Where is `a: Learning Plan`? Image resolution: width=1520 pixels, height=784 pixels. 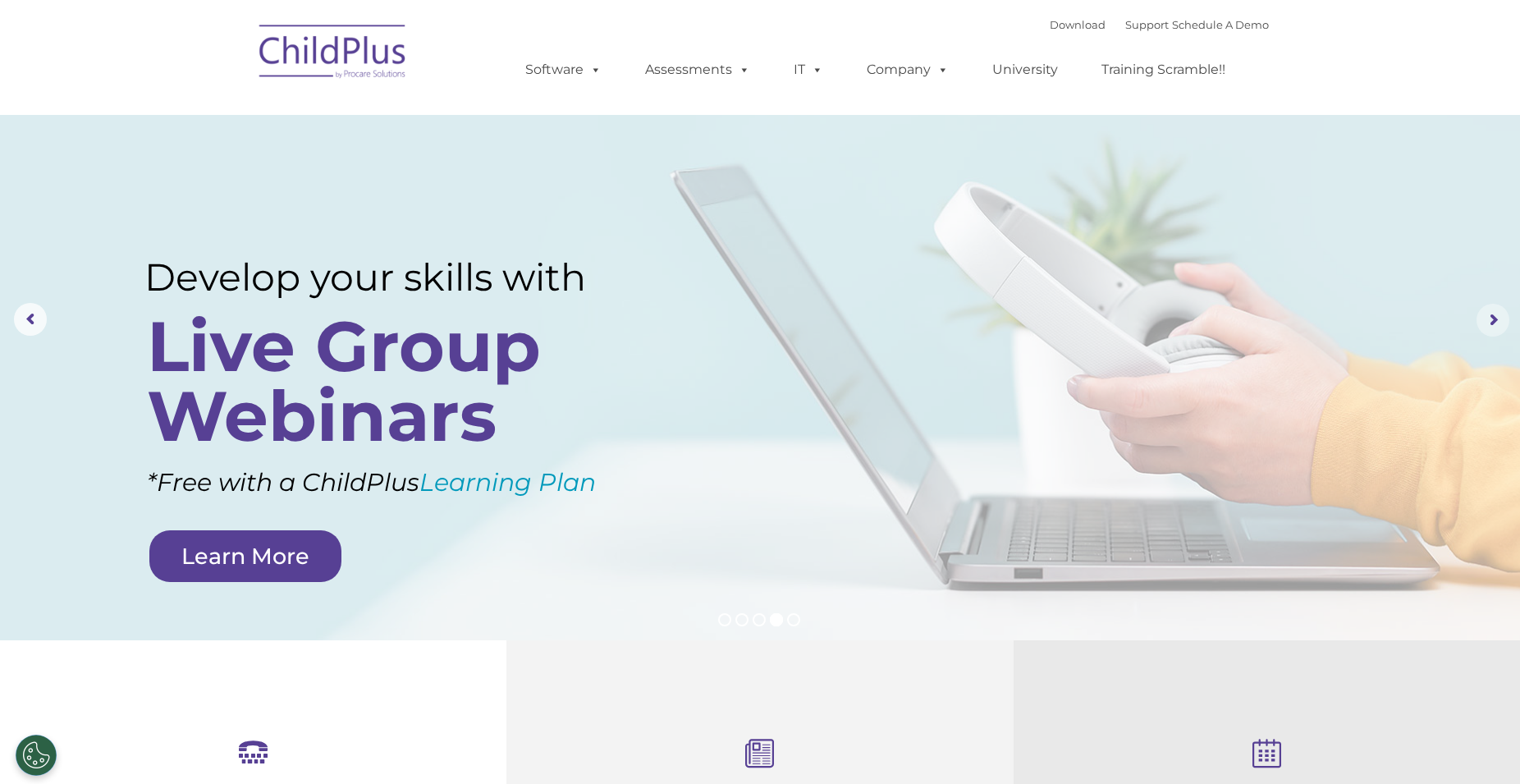 a: Learning Plan is located at coordinates (508, 481).